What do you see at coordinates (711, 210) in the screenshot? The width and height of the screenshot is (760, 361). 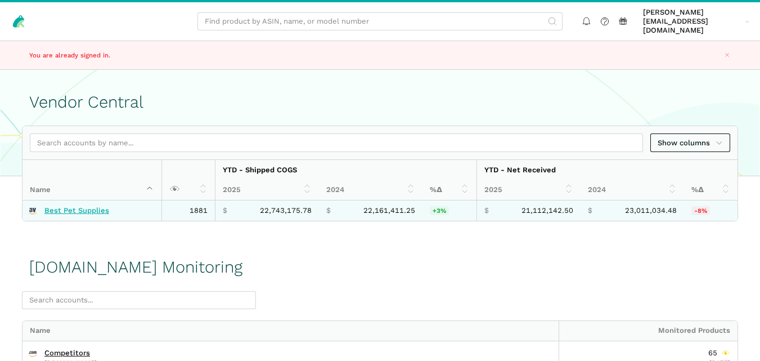 I see `td: -8.25%` at bounding box center [711, 210].